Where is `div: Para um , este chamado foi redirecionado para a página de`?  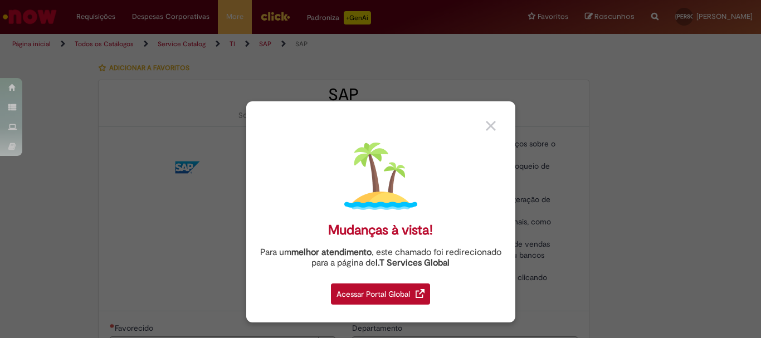 div: Para um , este chamado foi redirecionado para a página de is located at coordinates (380, 258).